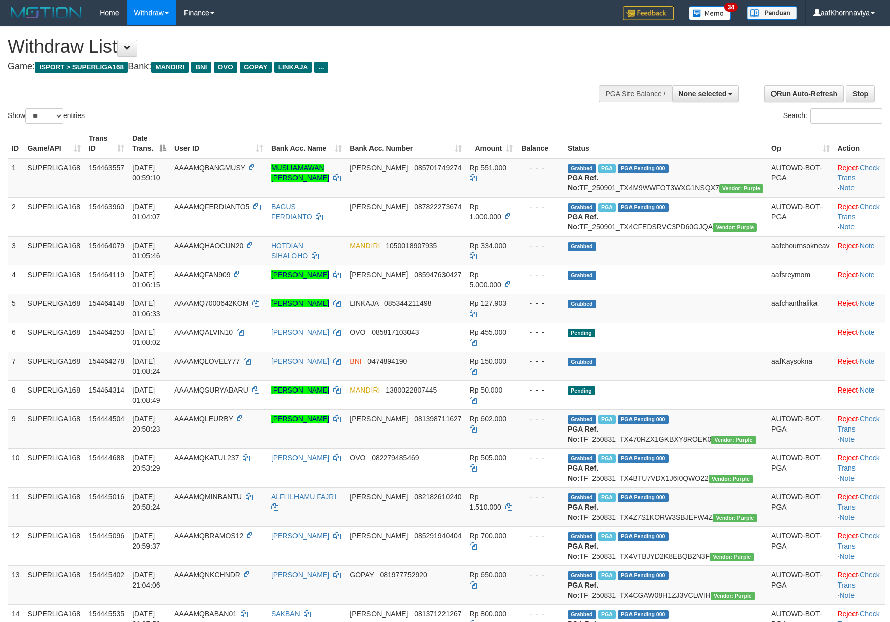  What do you see at coordinates (295, 67) in the screenshot?
I see `h4: Game: Bank:` at bounding box center [295, 67].